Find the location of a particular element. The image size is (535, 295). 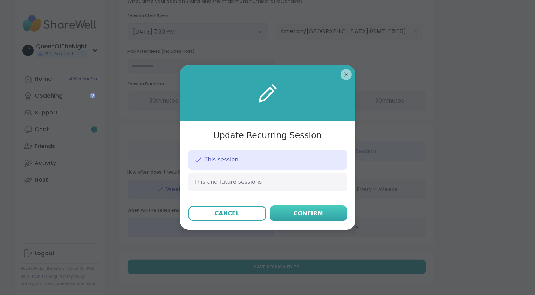

div: Cancel is located at coordinates (227, 214).